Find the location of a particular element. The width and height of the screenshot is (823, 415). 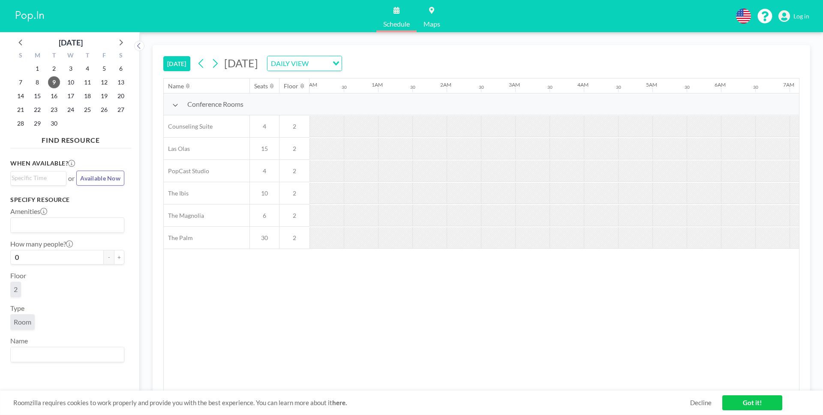

span: The Palm is located at coordinates (178, 238).